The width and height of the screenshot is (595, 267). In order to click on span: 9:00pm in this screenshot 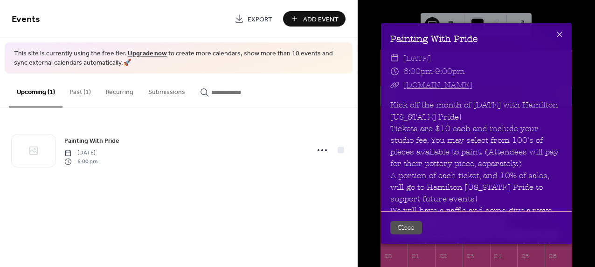, I will do `click(450, 71)`.